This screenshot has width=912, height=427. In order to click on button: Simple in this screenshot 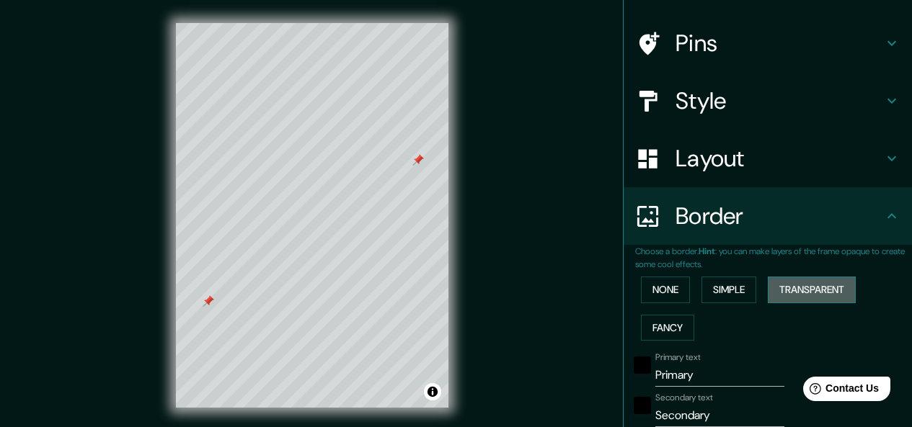, I will do `click(729, 290)`.